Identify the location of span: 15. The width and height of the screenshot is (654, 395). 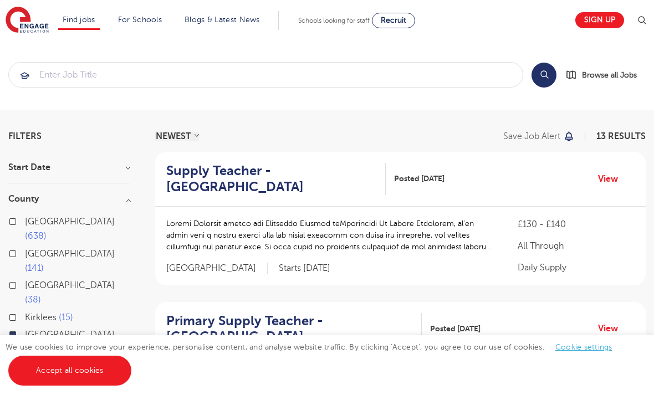
(66, 317).